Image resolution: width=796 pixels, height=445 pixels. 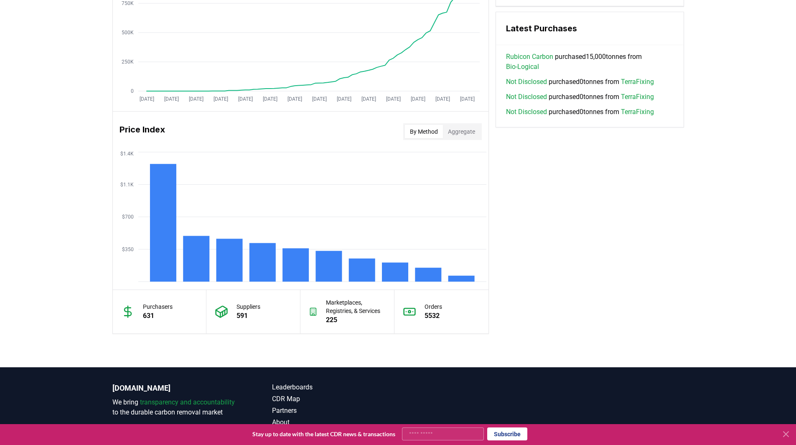 I want to click on a: Bio-Logical, so click(x=522, y=67).